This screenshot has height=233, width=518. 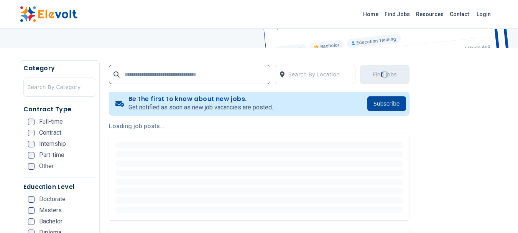 What do you see at coordinates (31, 166) in the screenshot?
I see `input: Other` at bounding box center [31, 166].